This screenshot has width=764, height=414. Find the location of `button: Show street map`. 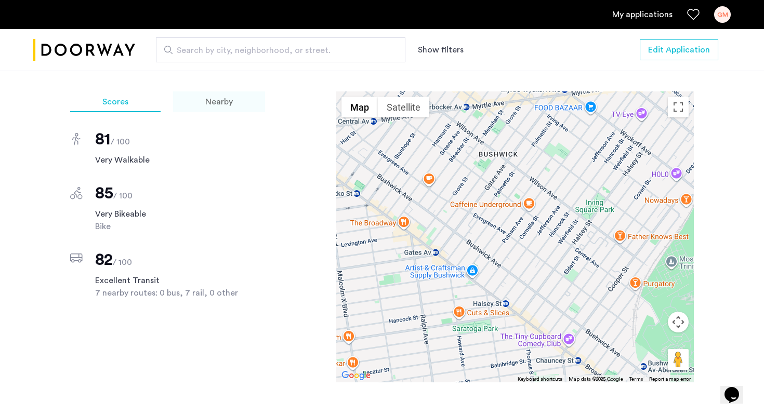

button: Show street map is located at coordinates (360, 107).